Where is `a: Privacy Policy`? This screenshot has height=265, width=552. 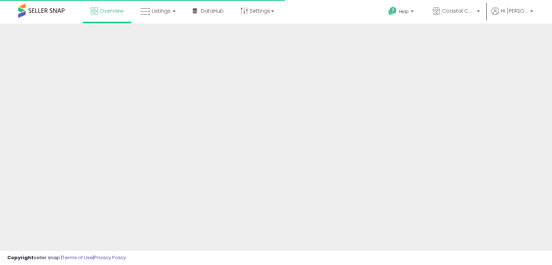
a: Privacy Policy is located at coordinates (110, 257).